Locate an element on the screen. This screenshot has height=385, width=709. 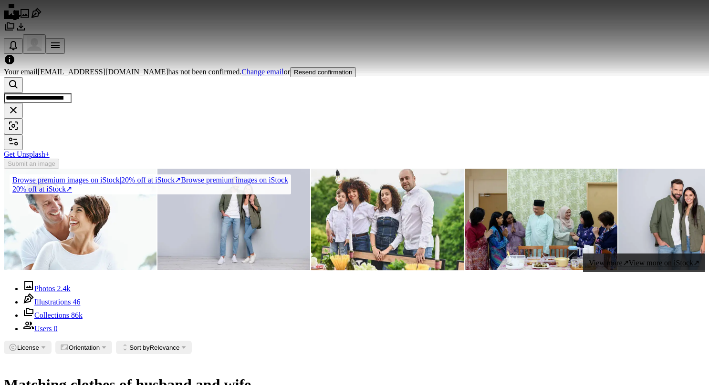
a: Photos 2.4k is located at coordinates (47, 289).